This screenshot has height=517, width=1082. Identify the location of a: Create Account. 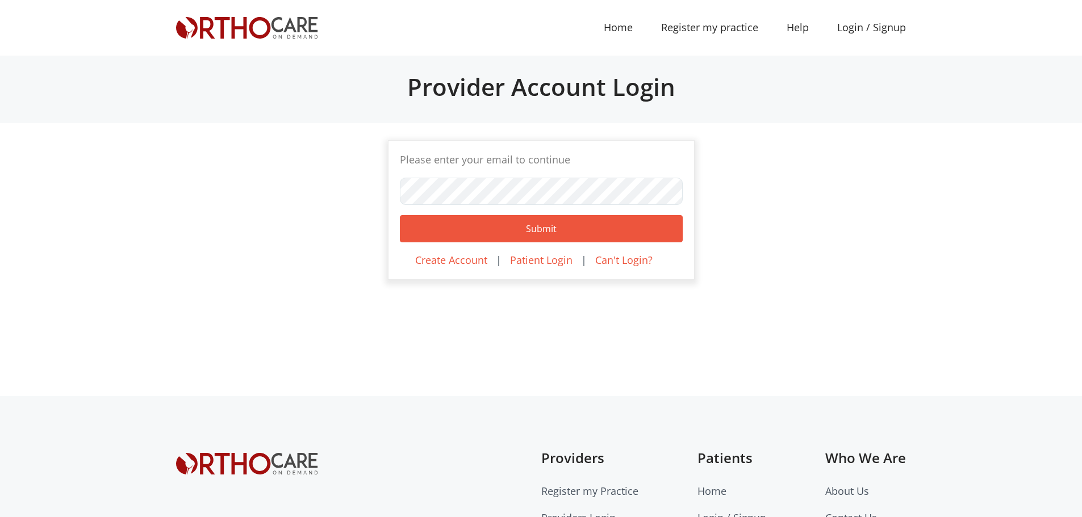
(451, 260).